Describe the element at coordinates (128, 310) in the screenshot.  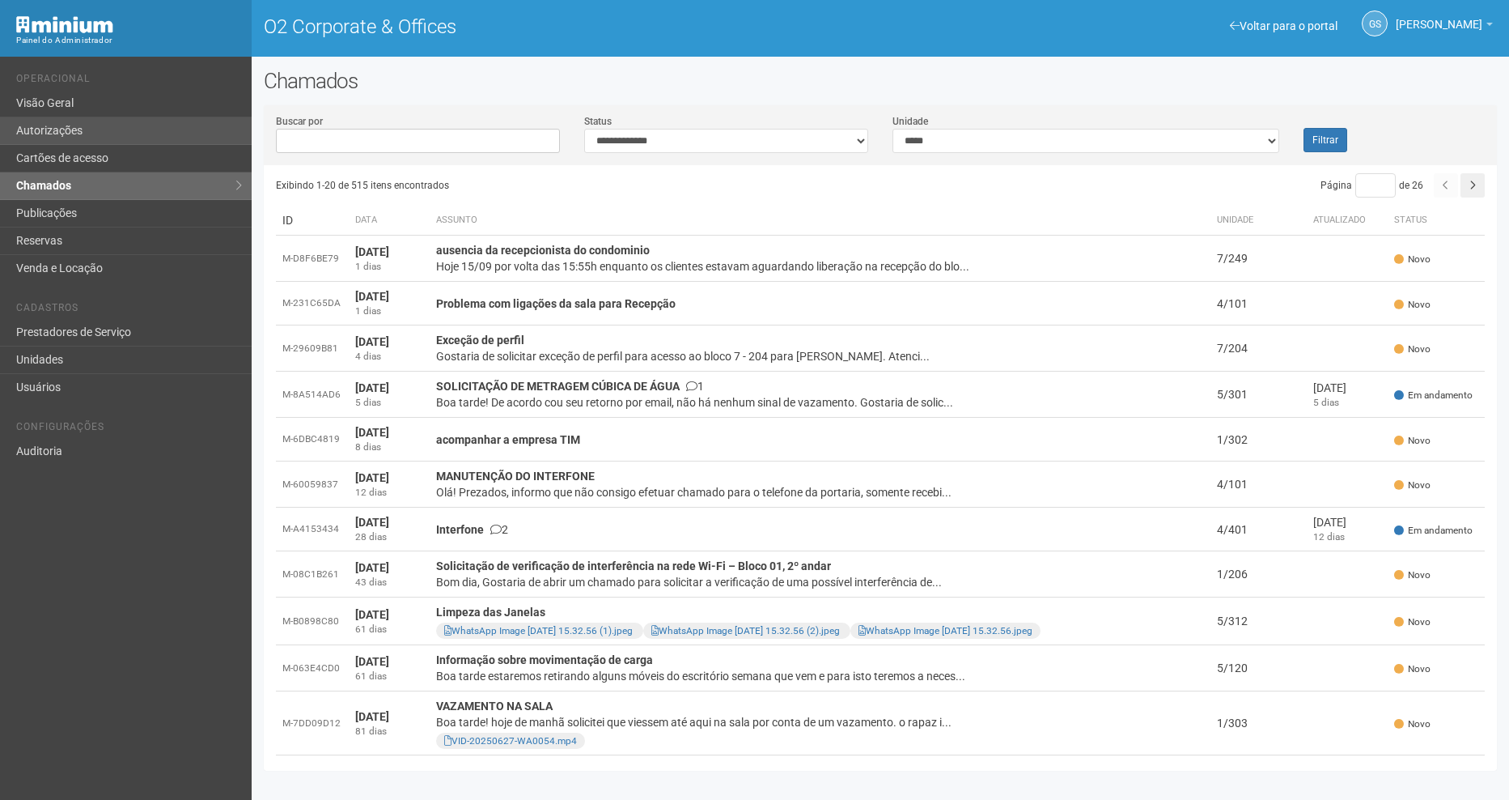
I see `li: Cadastros` at that location.